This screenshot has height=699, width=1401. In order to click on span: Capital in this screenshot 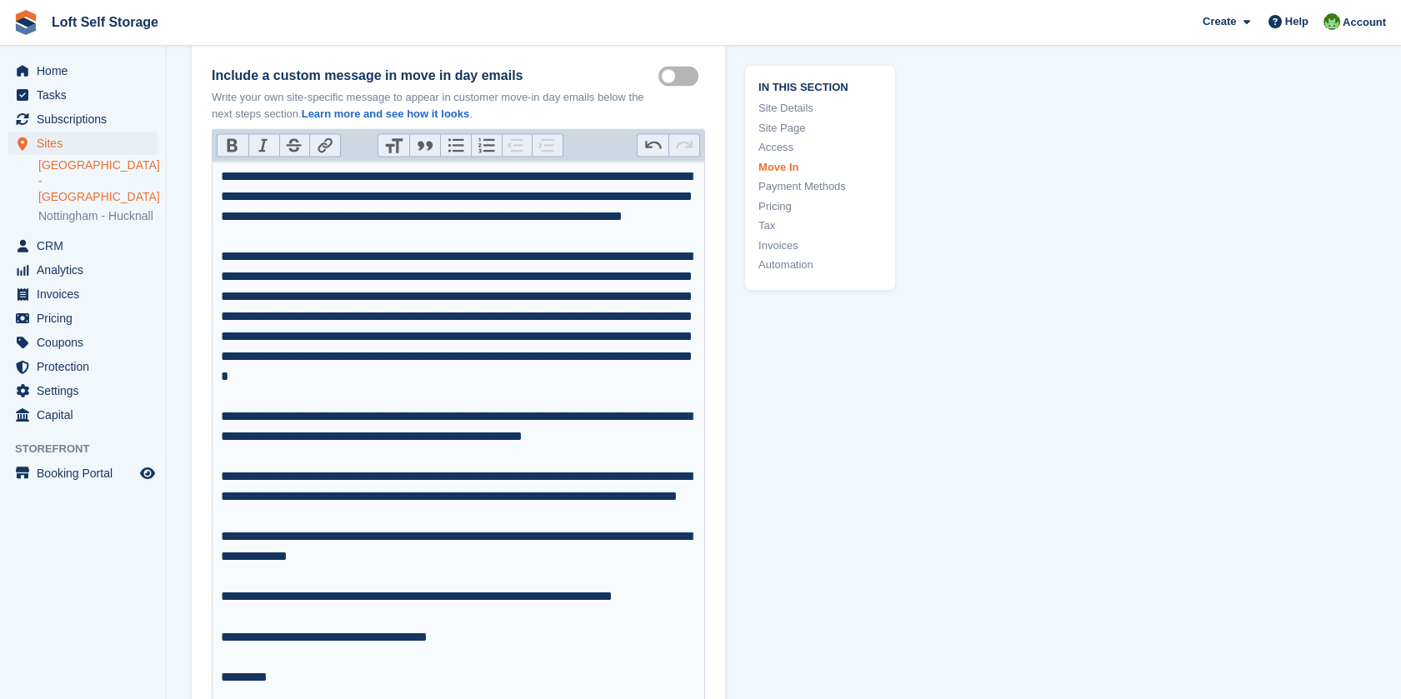, I will do `click(87, 415)`.